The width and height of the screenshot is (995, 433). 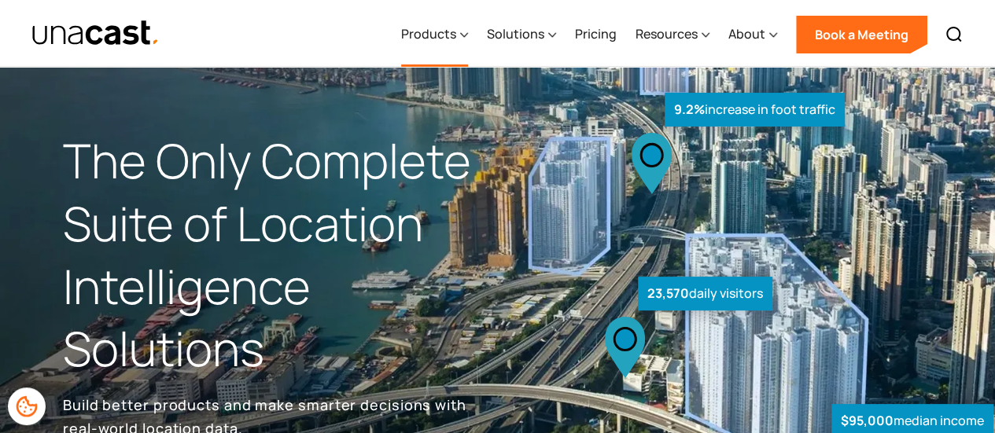 What do you see at coordinates (954, 35) in the screenshot?
I see `img: Search icon` at bounding box center [954, 35].